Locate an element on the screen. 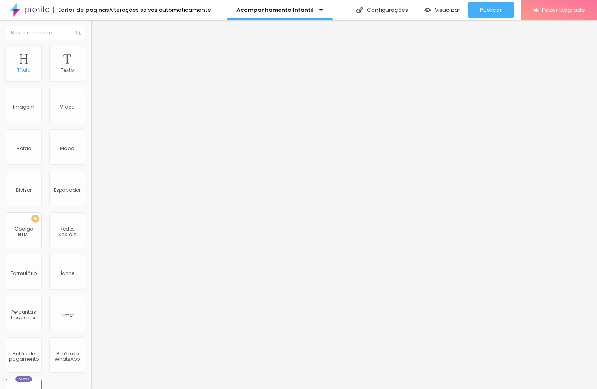 The image size is (597, 389). div: Botão do WhatsApp is located at coordinates (67, 361).